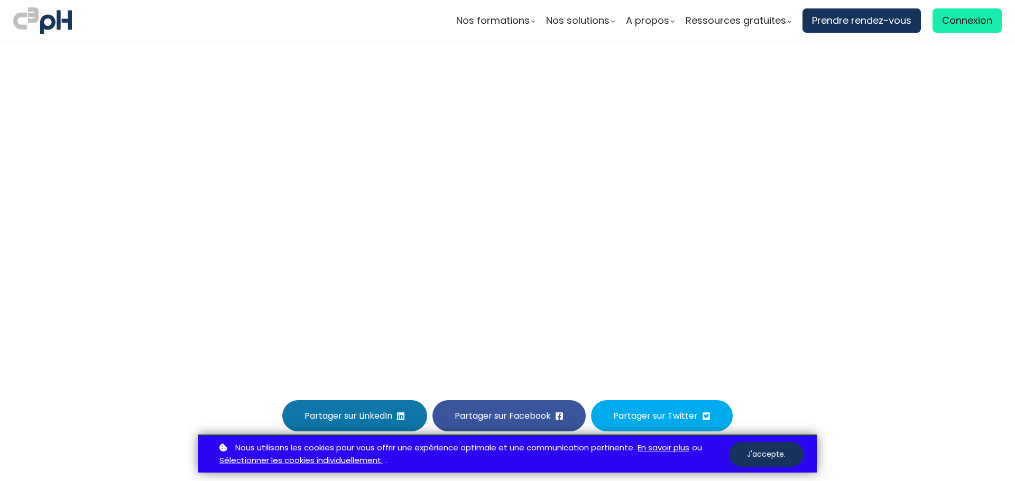  Describe the element at coordinates (736, 21) in the screenshot. I see `span: Ressources gratuites` at that location.